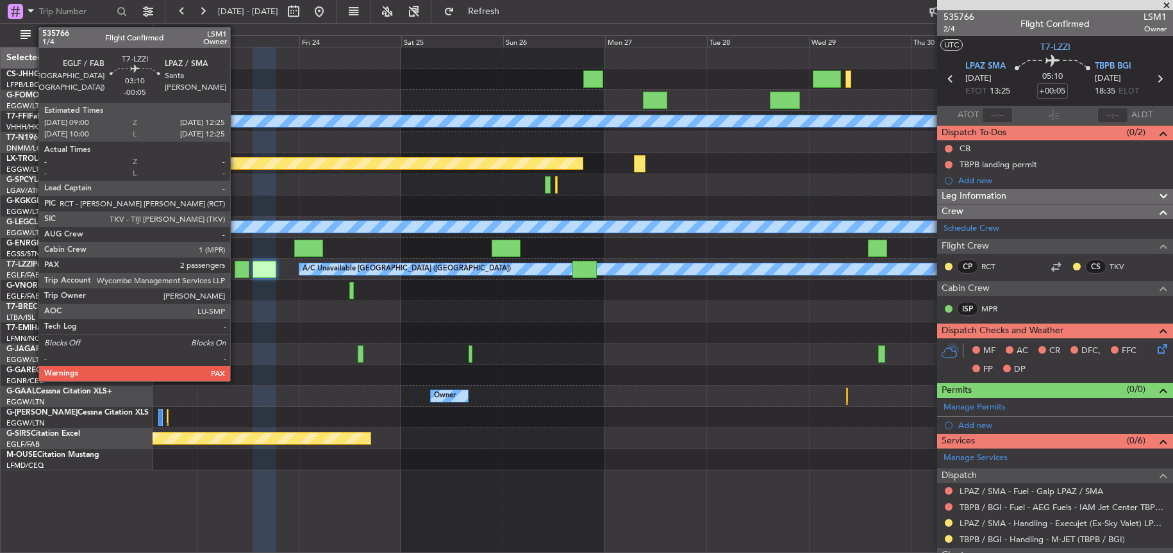  What do you see at coordinates (758, 41) in the screenshot?
I see `div: Tue 28` at bounding box center [758, 41].